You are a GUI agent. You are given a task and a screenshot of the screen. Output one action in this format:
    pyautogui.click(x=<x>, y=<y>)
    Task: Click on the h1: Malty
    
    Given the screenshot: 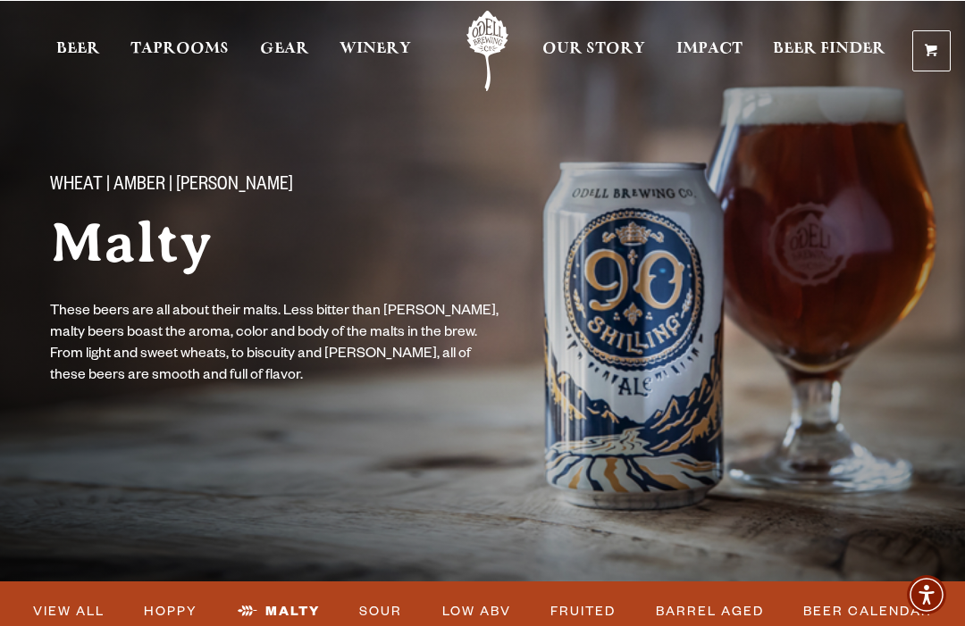 What is the action you would take?
    pyautogui.click(x=329, y=243)
    